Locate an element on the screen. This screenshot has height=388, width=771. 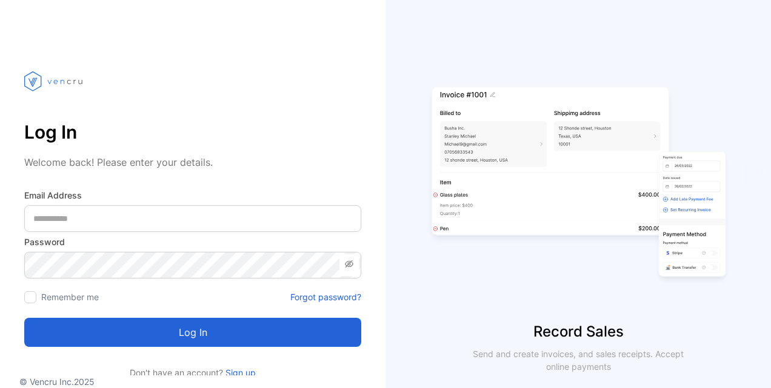
img: slider image is located at coordinates (578, 185).